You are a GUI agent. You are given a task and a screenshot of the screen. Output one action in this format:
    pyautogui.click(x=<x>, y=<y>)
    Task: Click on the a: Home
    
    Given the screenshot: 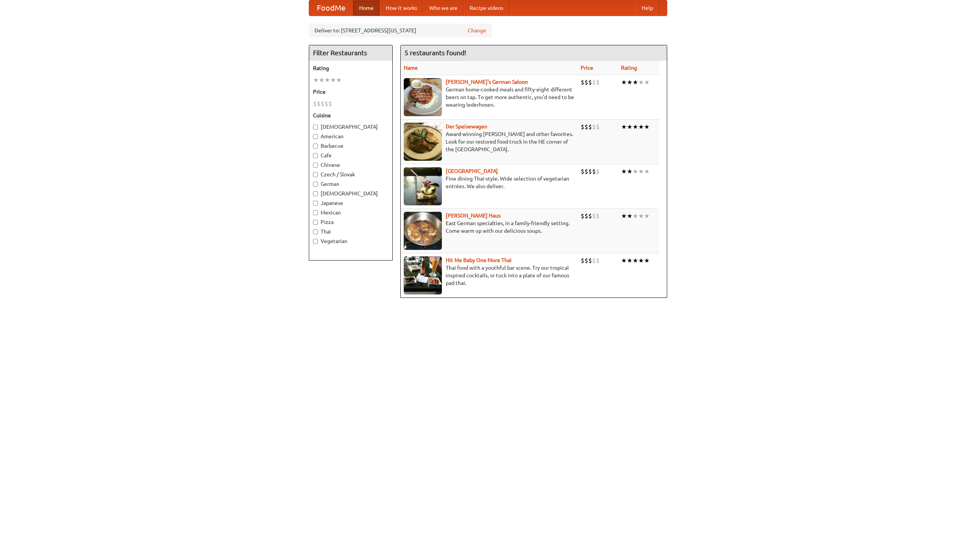 What is the action you would take?
    pyautogui.click(x=366, y=8)
    